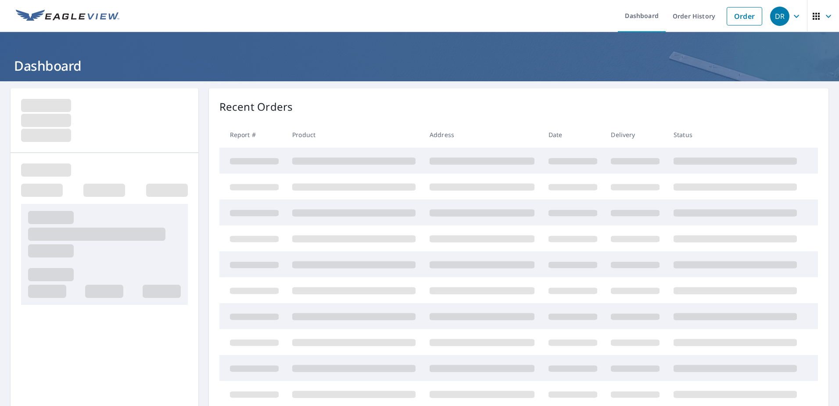 Image resolution: width=839 pixels, height=406 pixels. Describe the element at coordinates (252, 134) in the screenshot. I see `th: Report #` at that location.